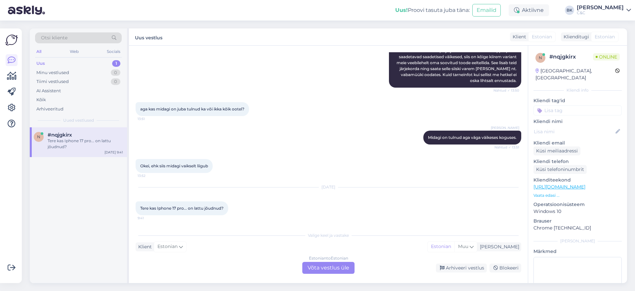  I want to click on p: Klienditeekond, so click(577, 180).